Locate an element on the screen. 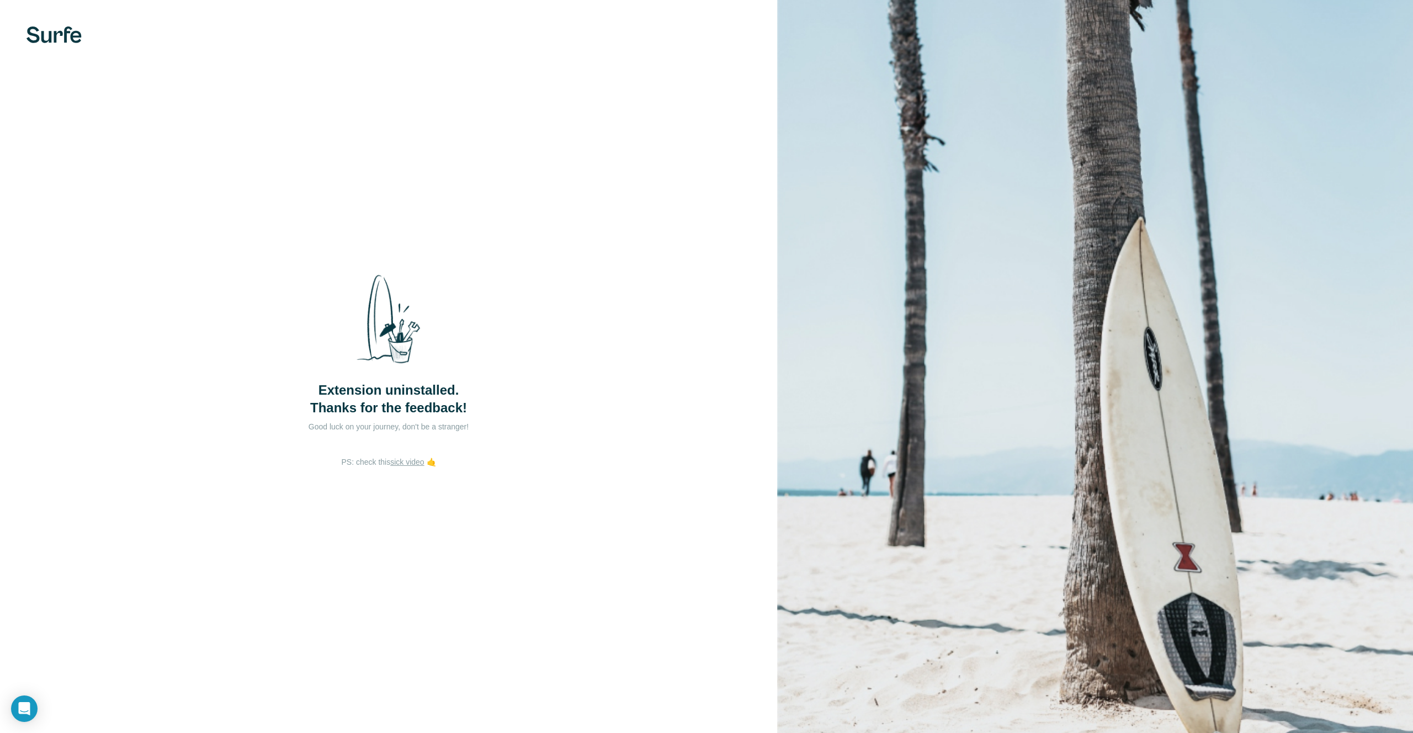  span: Extension uninstalled. Thanks for the feedback! is located at coordinates (389, 399).